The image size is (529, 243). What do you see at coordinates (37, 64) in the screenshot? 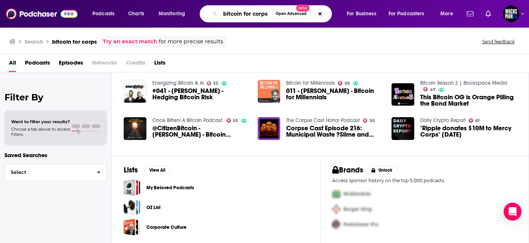
I see `a: Podcasts` at bounding box center [37, 64].